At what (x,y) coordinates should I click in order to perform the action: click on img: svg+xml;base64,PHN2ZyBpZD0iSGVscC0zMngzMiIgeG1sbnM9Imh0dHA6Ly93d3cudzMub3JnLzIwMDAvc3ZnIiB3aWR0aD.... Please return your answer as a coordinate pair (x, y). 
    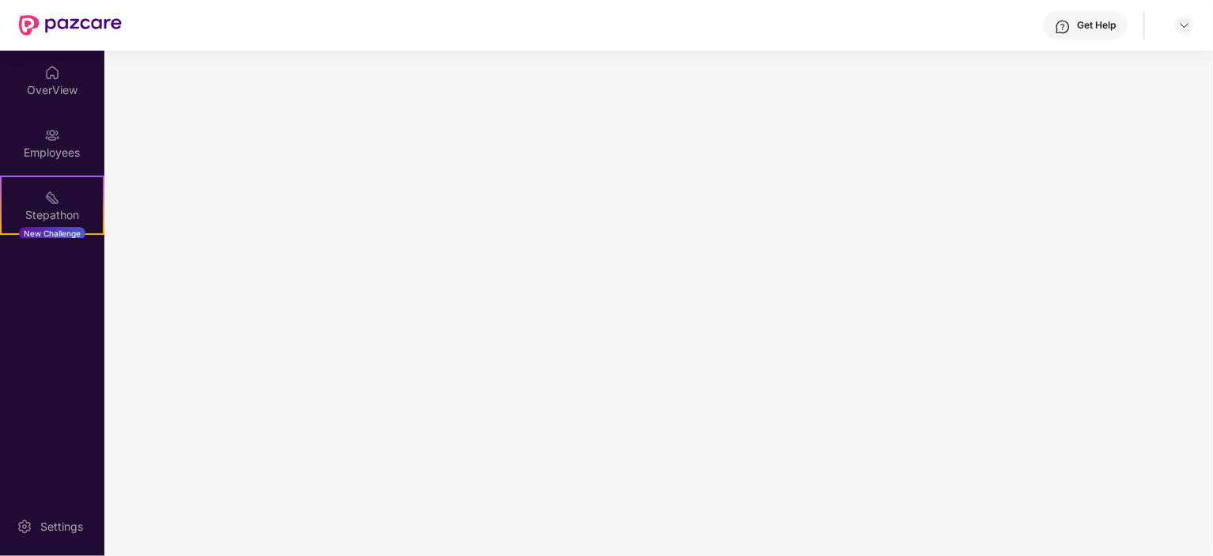
    Looking at the image, I should click on (1063, 27).